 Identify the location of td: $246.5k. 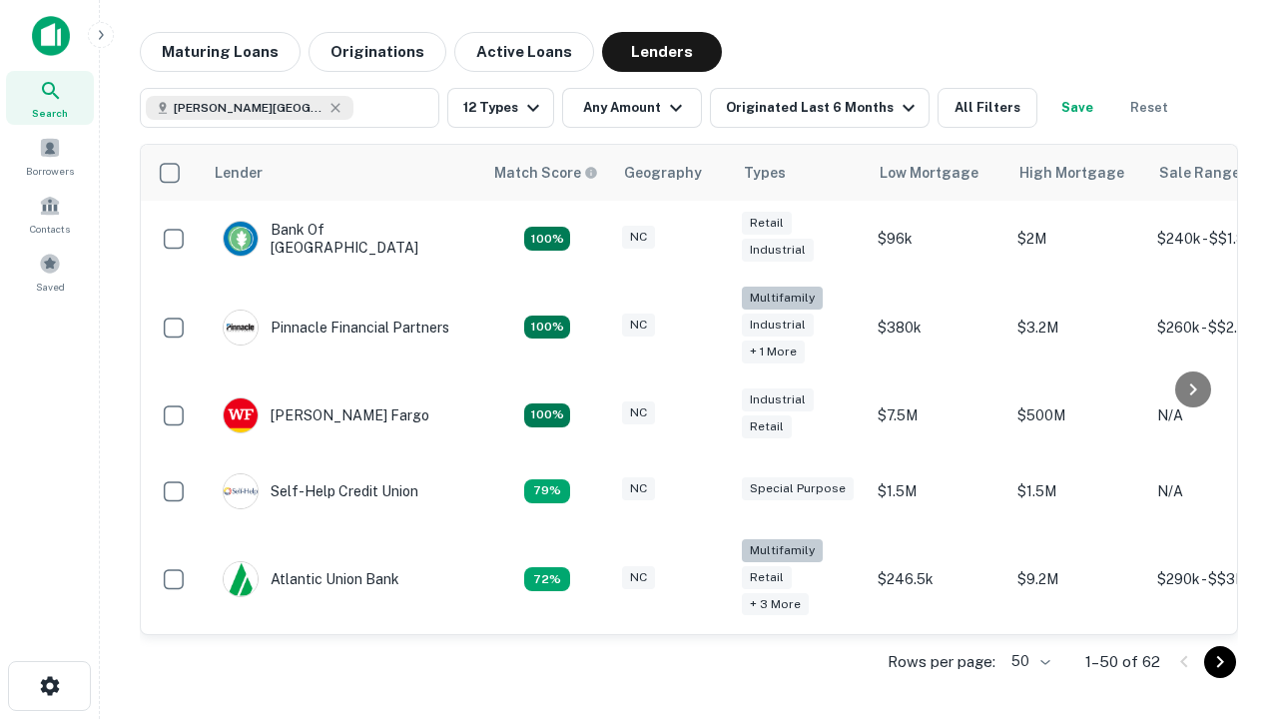
(938, 579).